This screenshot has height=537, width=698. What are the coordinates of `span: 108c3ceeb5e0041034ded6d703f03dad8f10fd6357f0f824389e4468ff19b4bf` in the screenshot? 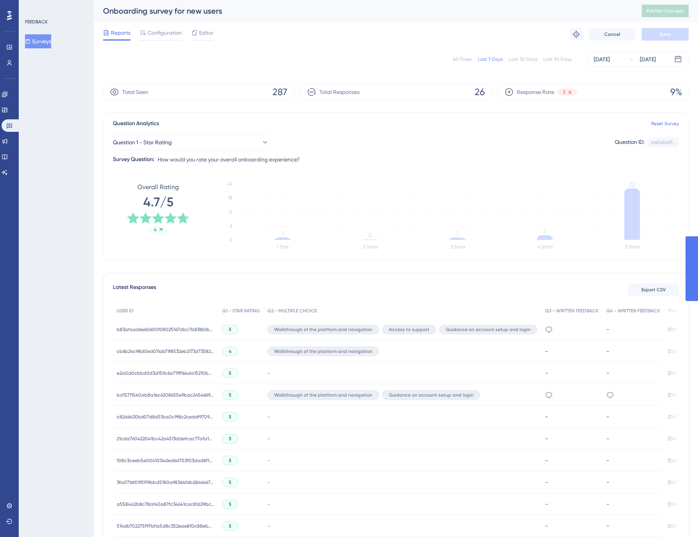 It's located at (165, 461).